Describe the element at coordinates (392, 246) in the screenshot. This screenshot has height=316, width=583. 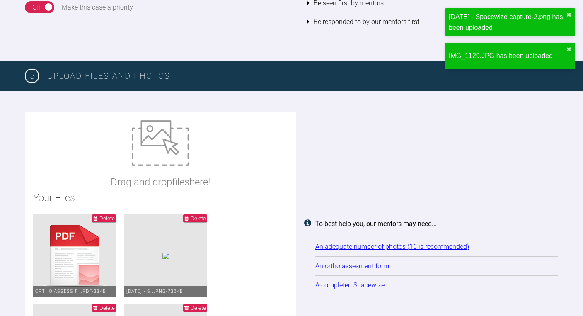
I see `a: An adequate number of photos (16 is recommended)` at that location.